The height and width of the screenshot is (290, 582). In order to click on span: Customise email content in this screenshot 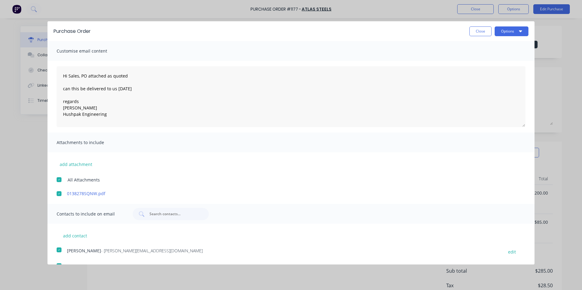, I will do `click(90, 51)`.